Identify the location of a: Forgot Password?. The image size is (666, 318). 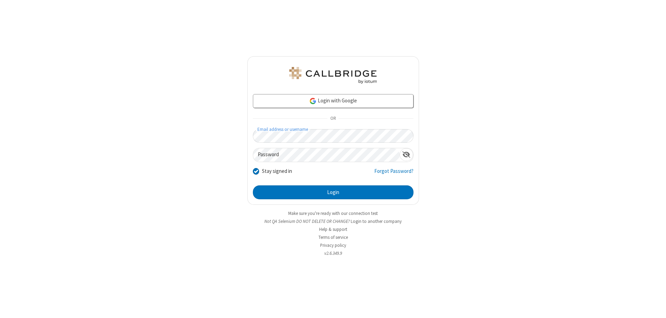
(394, 174).